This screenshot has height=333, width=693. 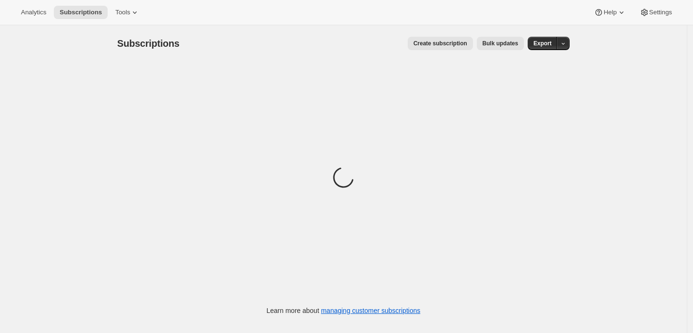 I want to click on span: Export, so click(x=543, y=43).